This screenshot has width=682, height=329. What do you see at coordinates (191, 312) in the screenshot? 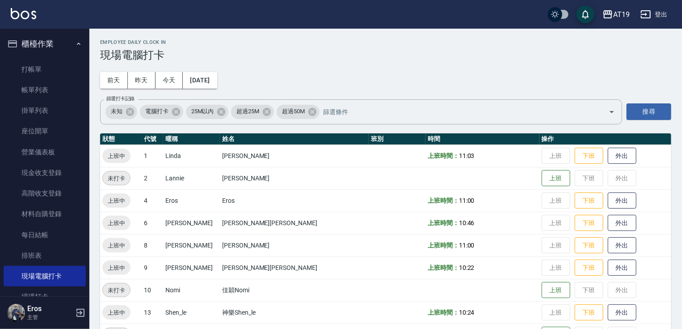
I see `td: Shen_le` at bounding box center [191, 312].